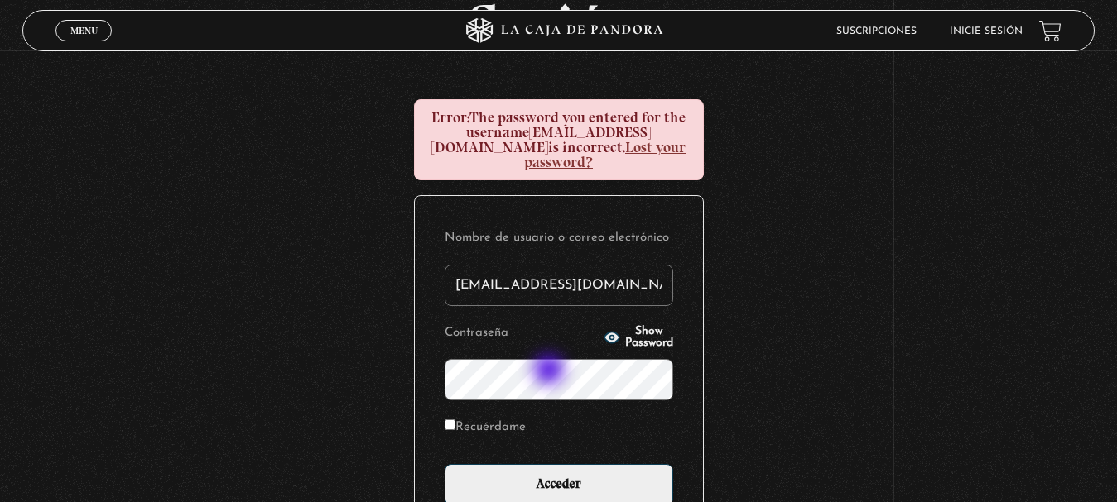  I want to click on a: View your shopping cart, so click(1050, 31).